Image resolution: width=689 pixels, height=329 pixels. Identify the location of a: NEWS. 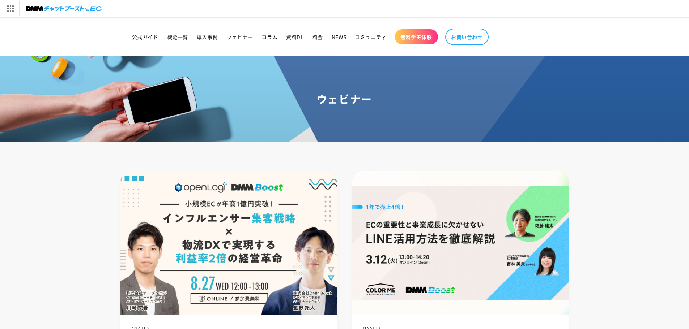
(339, 37).